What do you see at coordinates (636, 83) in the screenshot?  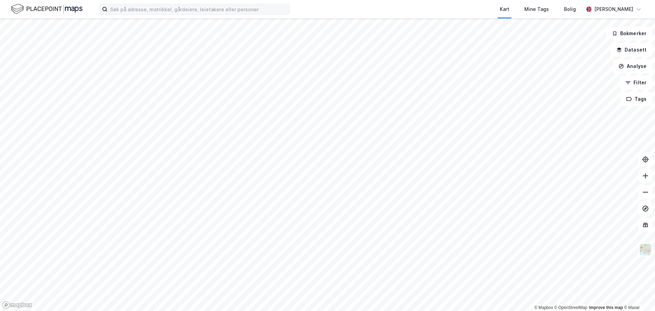 I see `button: Filter` at bounding box center [636, 83].